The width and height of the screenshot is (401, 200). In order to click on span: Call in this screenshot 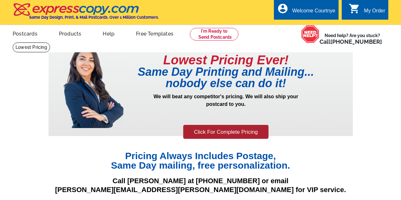, I will do `click(351, 42)`.